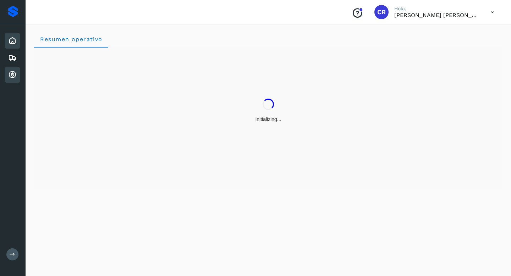  I want to click on p: CARLOS RODOLFO BELLI PEDRAZA, so click(437, 15).